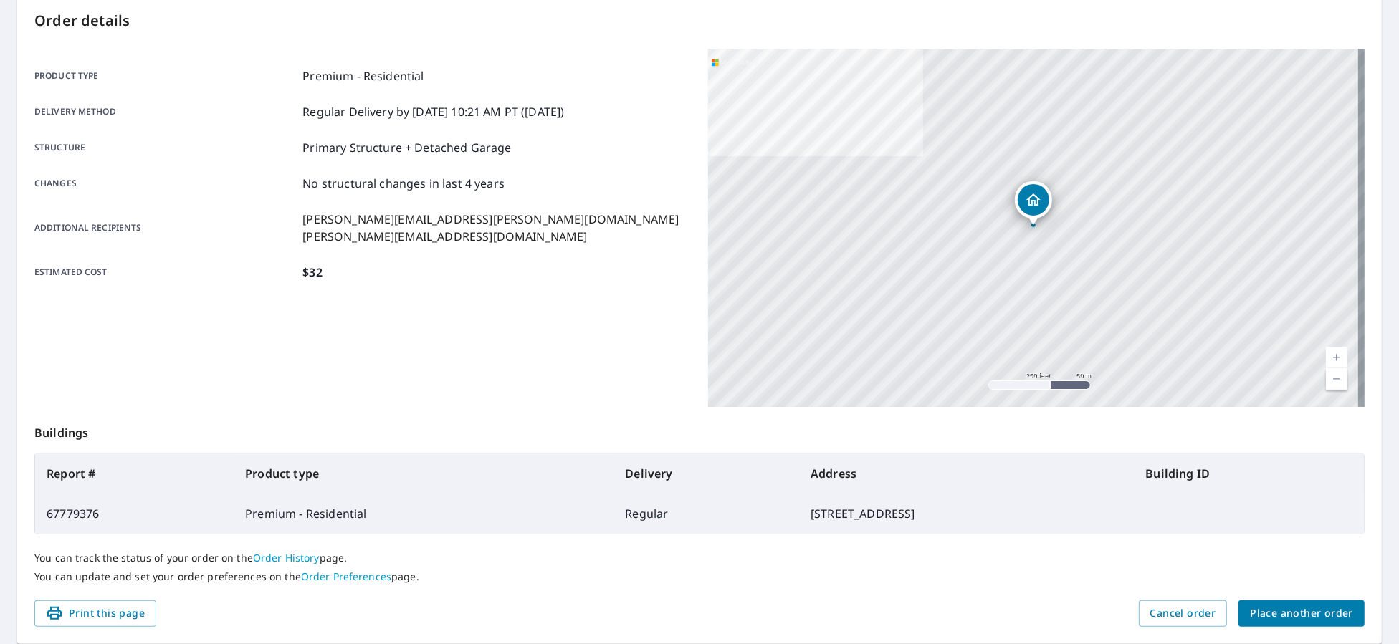 The image size is (1399, 644). Describe the element at coordinates (134, 514) in the screenshot. I see `td: 67779376` at that location.